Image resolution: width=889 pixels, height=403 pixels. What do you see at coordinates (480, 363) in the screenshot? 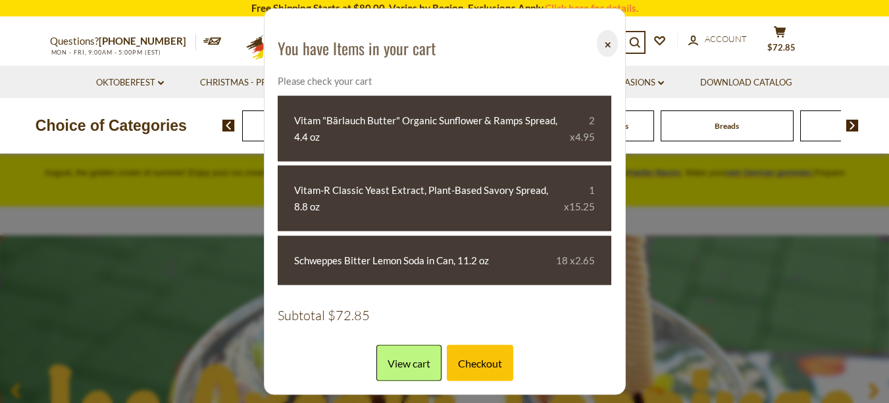
I see `a: Checkout` at bounding box center [480, 363].